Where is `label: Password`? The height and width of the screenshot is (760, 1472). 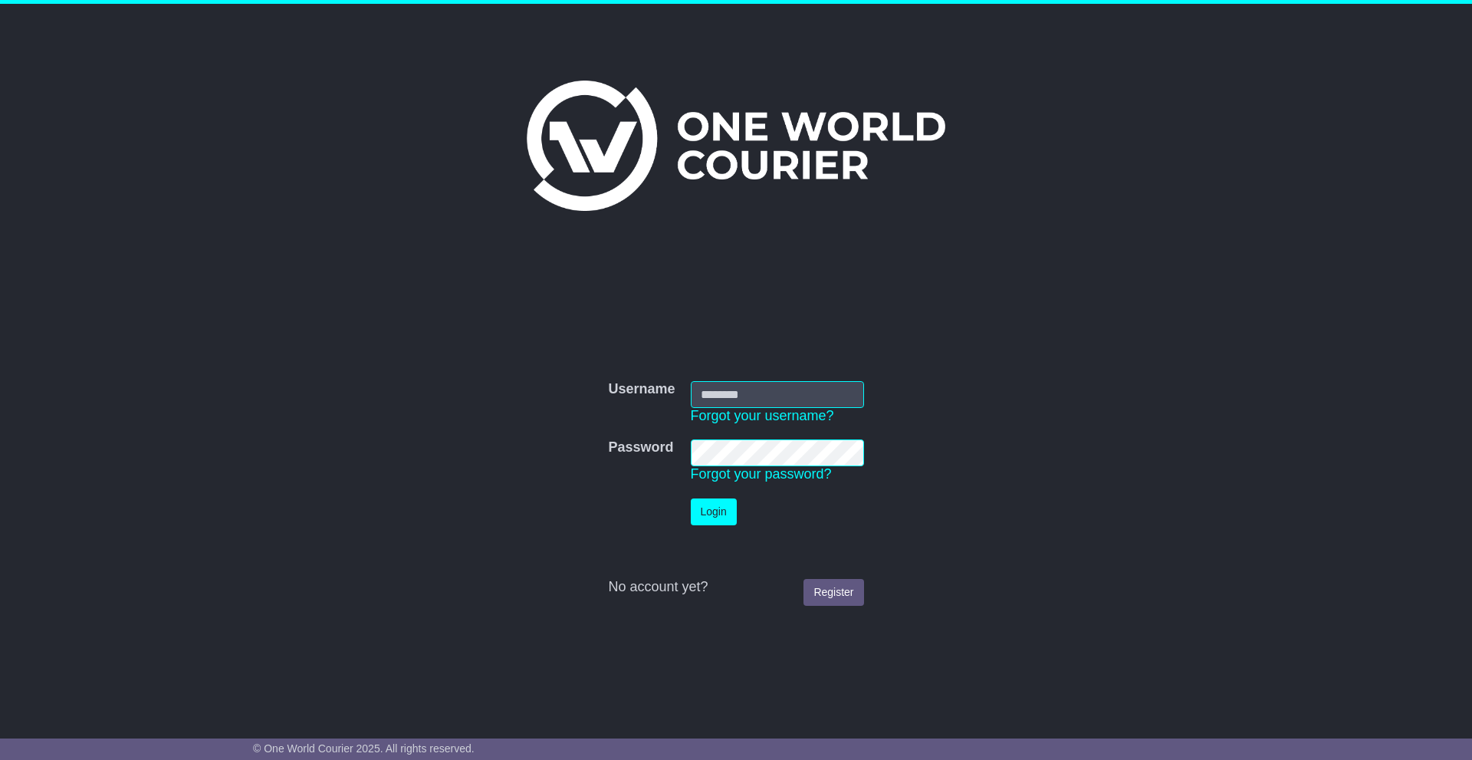 label: Password is located at coordinates (640, 448).